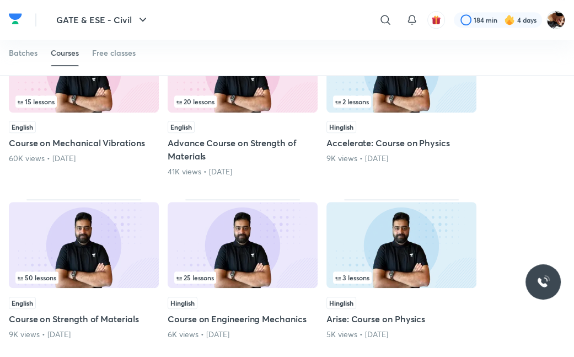  I want to click on div: Accelerate: Course on Physics, so click(401, 100).